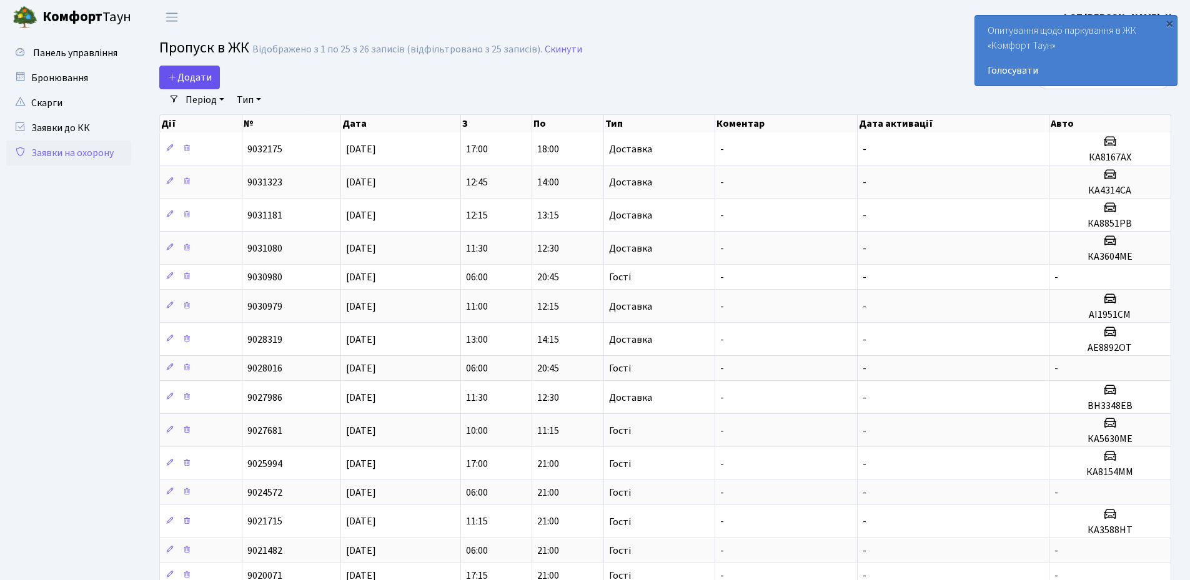 The height and width of the screenshot is (580, 1190). Describe the element at coordinates (265, 216) in the screenshot. I see `span: 9031181` at that location.